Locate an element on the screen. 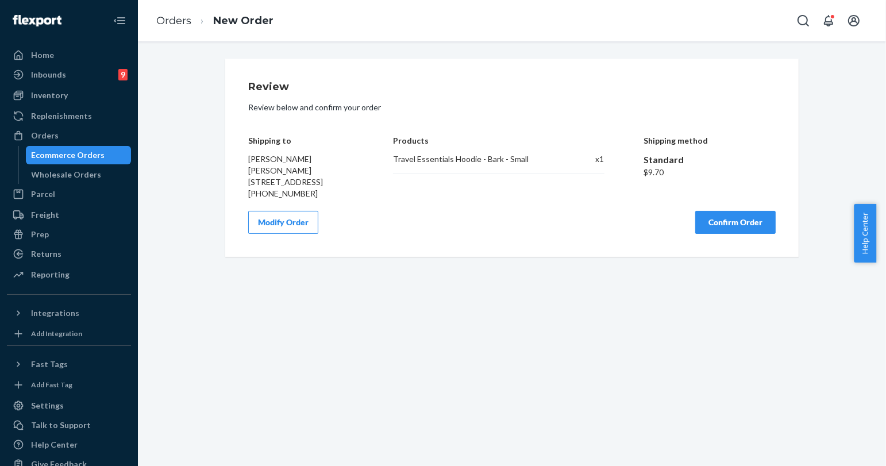 The image size is (886, 466). ol: breadcrumbs is located at coordinates (215, 21).